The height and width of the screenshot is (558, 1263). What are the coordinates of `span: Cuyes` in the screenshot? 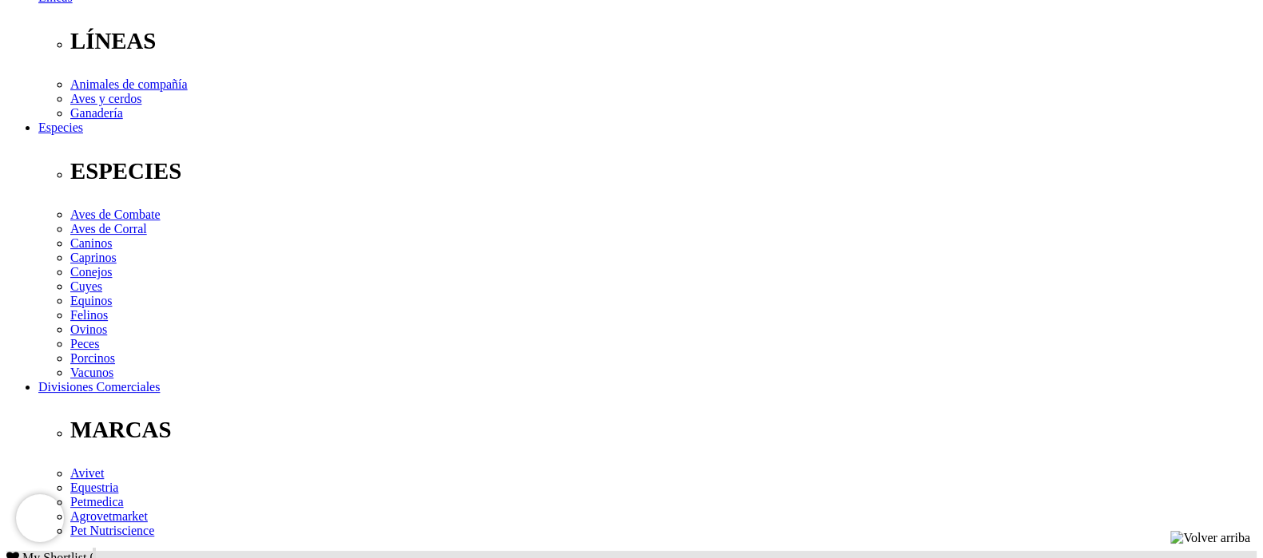 It's located at (86, 286).